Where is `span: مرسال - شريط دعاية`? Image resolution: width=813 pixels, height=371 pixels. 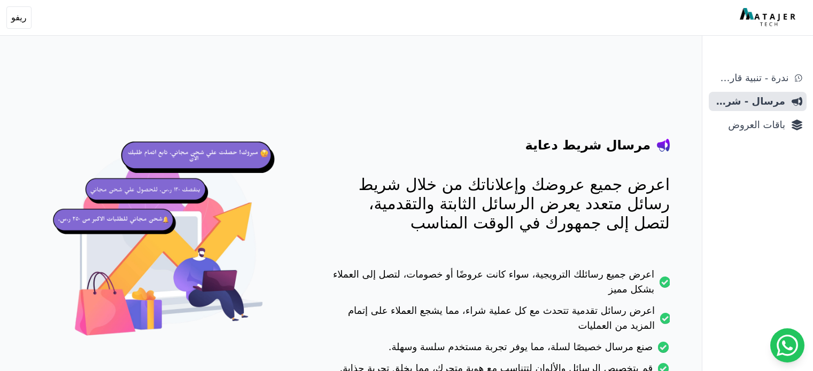 span: مرسال - شريط دعاية is located at coordinates (748, 102).